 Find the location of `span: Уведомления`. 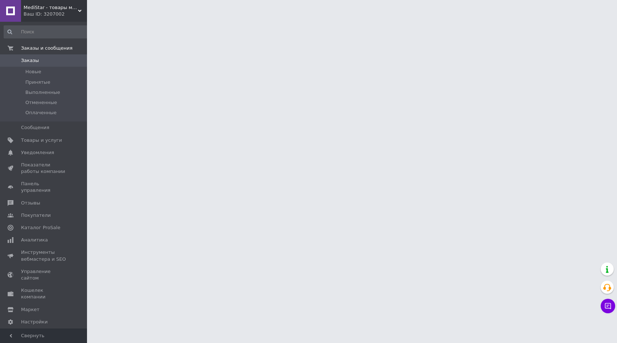

span: Уведомления is located at coordinates (37, 153).